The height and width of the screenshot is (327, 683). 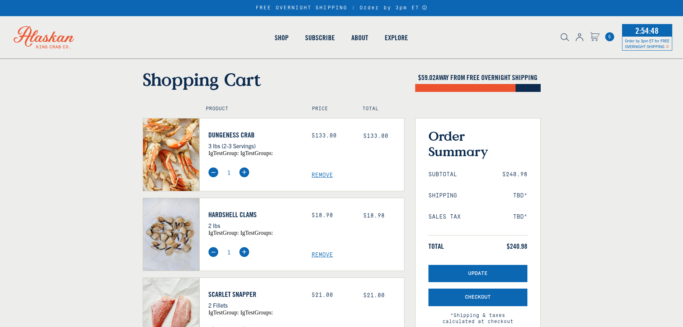 What do you see at coordinates (478, 273) in the screenshot?
I see `span: Update` at bounding box center [478, 273].